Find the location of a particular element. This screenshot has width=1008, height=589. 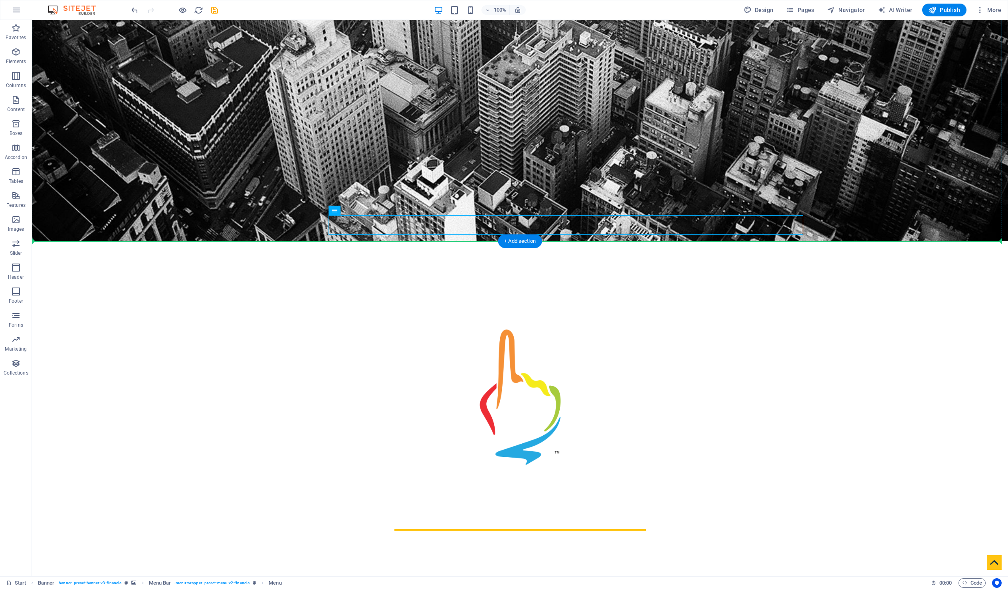

p: Collections is located at coordinates (16, 373).